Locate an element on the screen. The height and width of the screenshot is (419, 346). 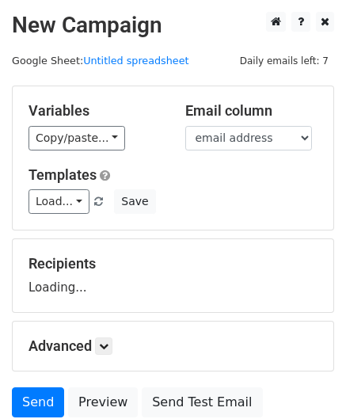
a: Send Test Email is located at coordinates (202, 403).